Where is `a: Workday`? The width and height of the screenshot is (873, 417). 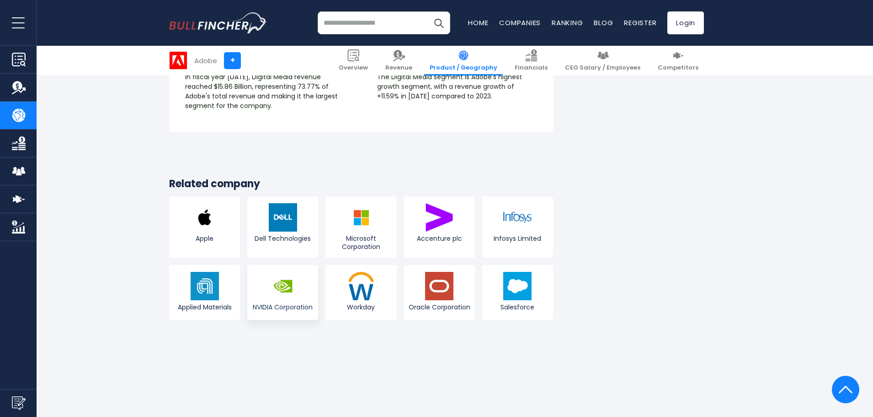
a: Workday is located at coordinates (361, 292).